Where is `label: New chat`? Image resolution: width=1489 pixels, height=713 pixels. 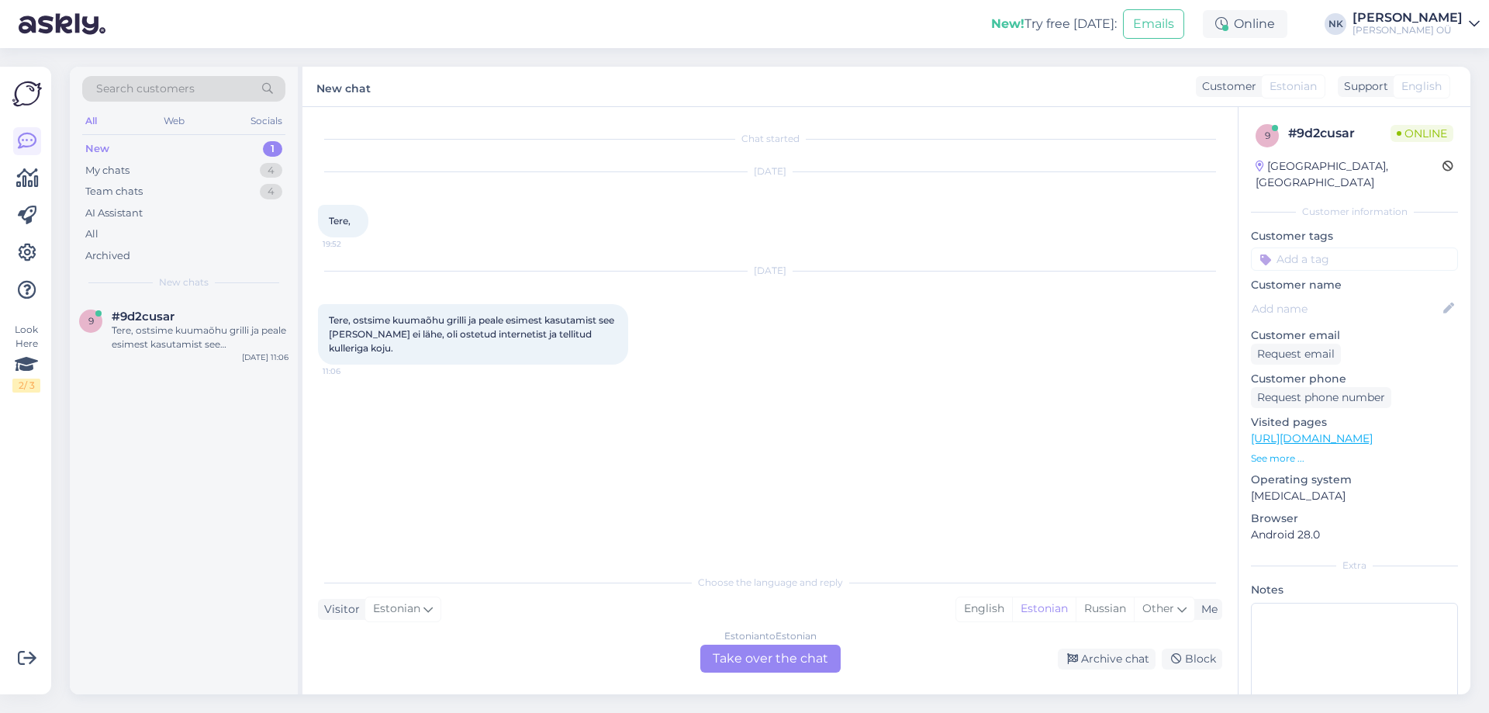
label: New chat is located at coordinates (344, 86).